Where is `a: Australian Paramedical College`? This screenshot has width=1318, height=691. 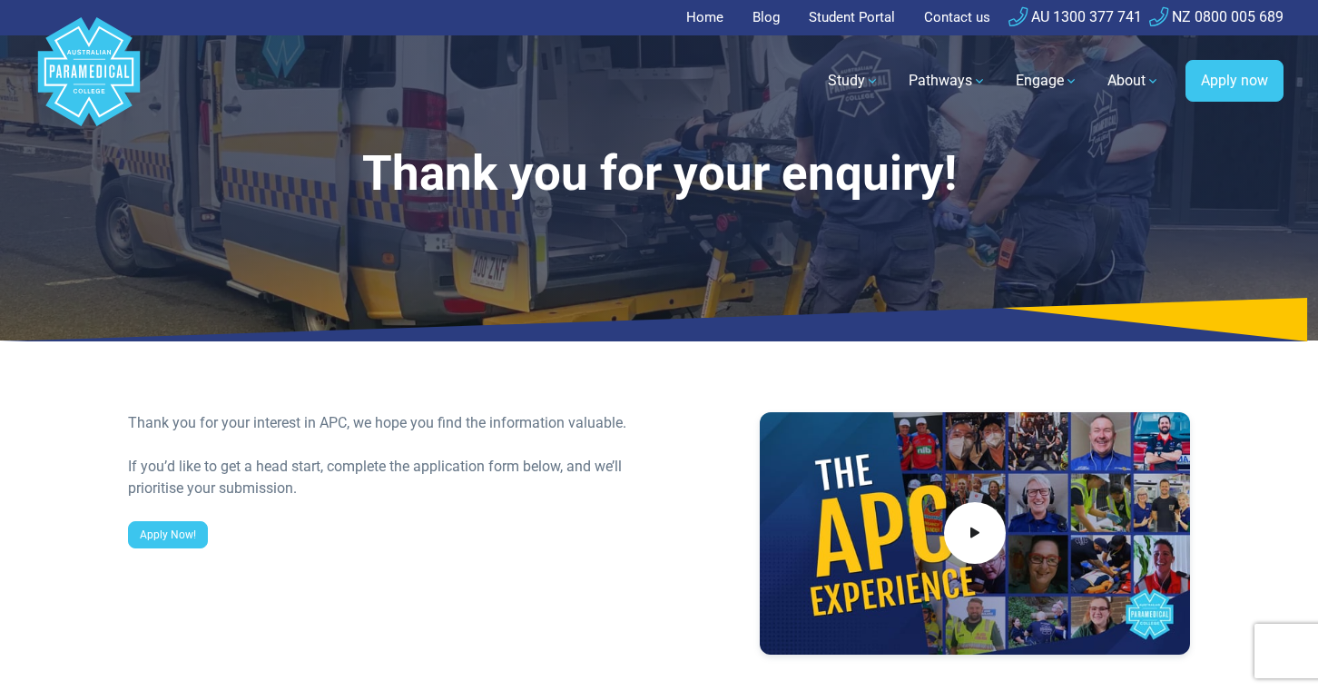
a: Australian Paramedical College is located at coordinates (89, 81).